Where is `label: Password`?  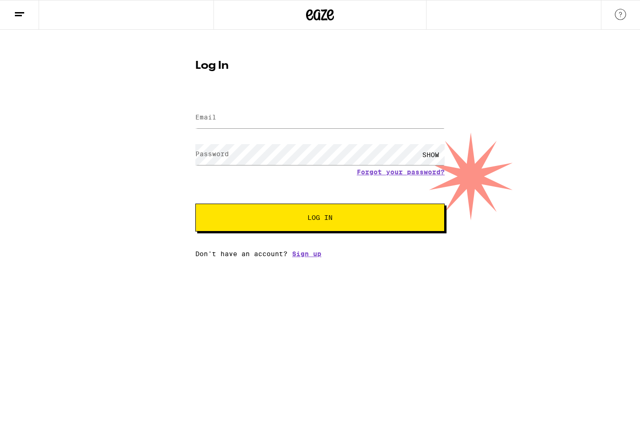
label: Password is located at coordinates (212, 154).